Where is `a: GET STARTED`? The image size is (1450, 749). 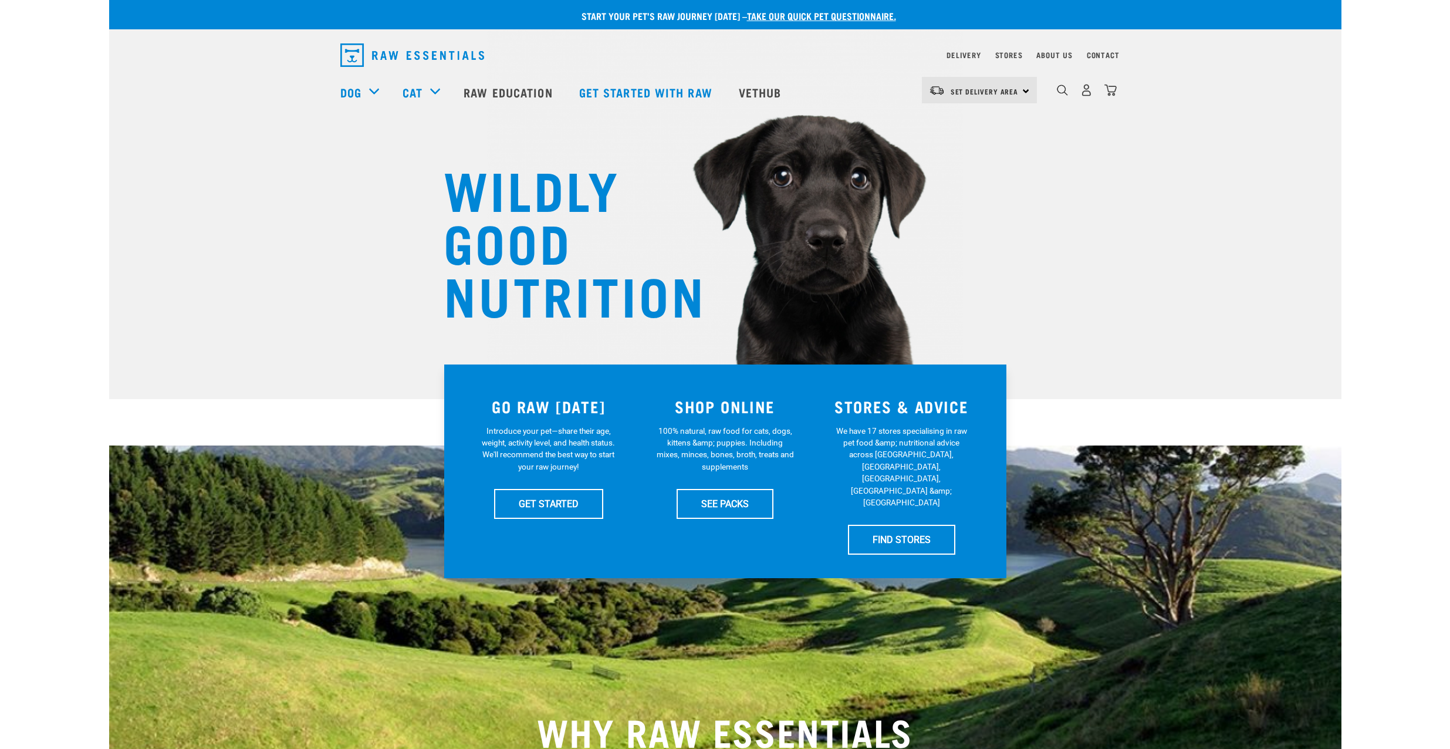 a: GET STARTED is located at coordinates (549, 504).